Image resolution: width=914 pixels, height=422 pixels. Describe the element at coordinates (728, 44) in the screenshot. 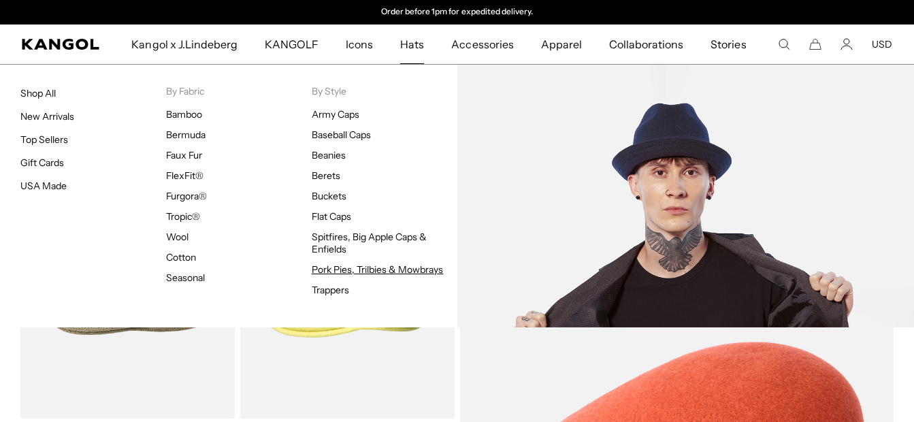

I see `span: Stories` at that location.